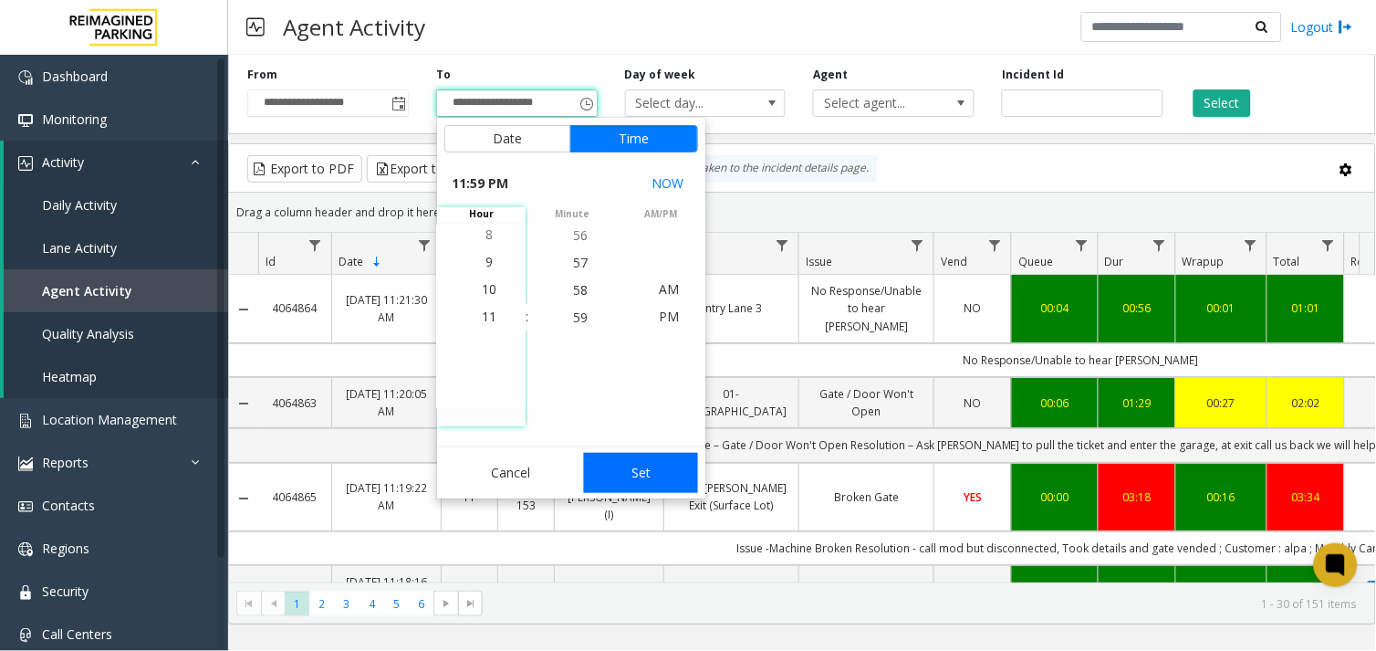 The height and width of the screenshot is (651, 1376). Describe the element at coordinates (669, 288) in the screenshot. I see `span: AM` at that location.